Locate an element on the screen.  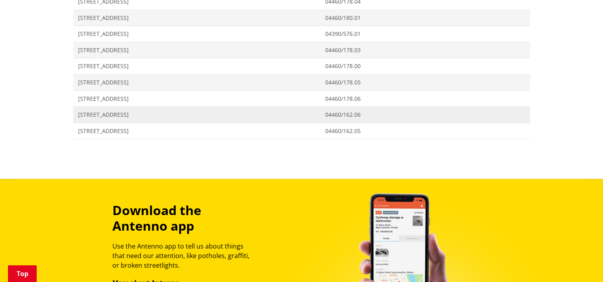
span: 04460/178.05 is located at coordinates (425, 82).